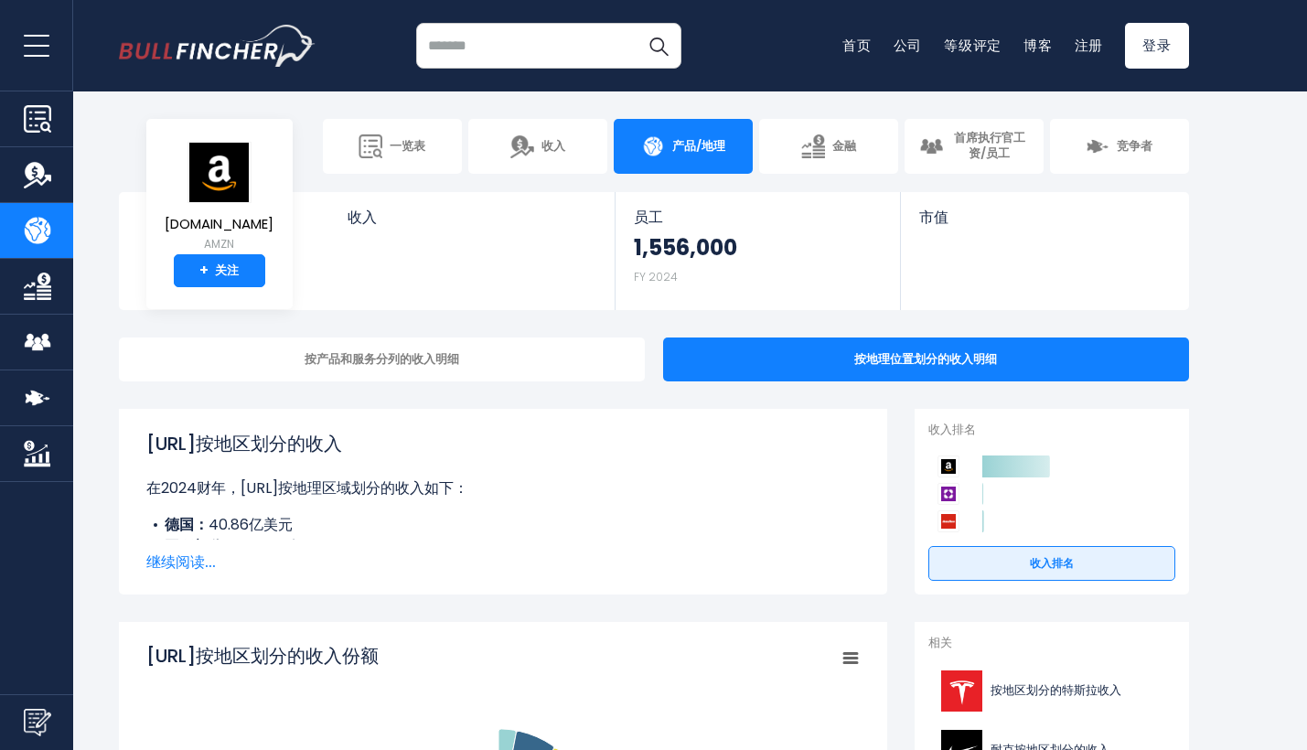  Describe the element at coordinates (1052, 430) in the screenshot. I see `p: 收入排名` at that location.